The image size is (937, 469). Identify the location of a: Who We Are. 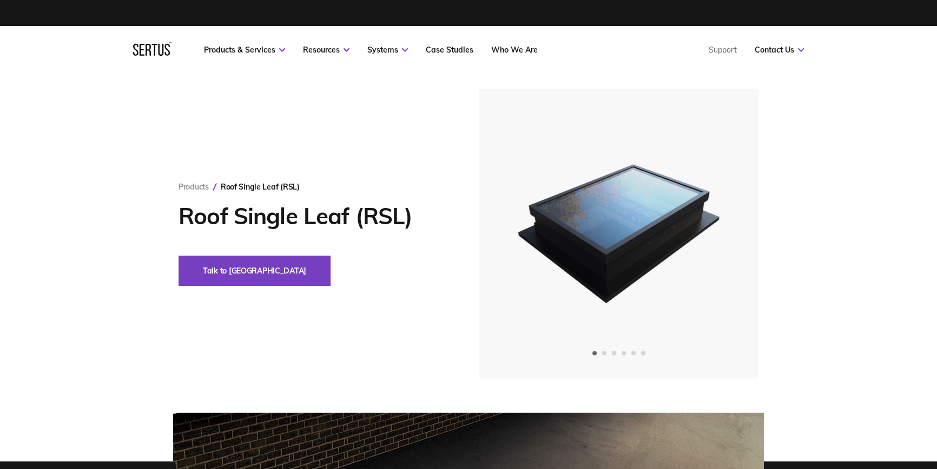
(515, 50).